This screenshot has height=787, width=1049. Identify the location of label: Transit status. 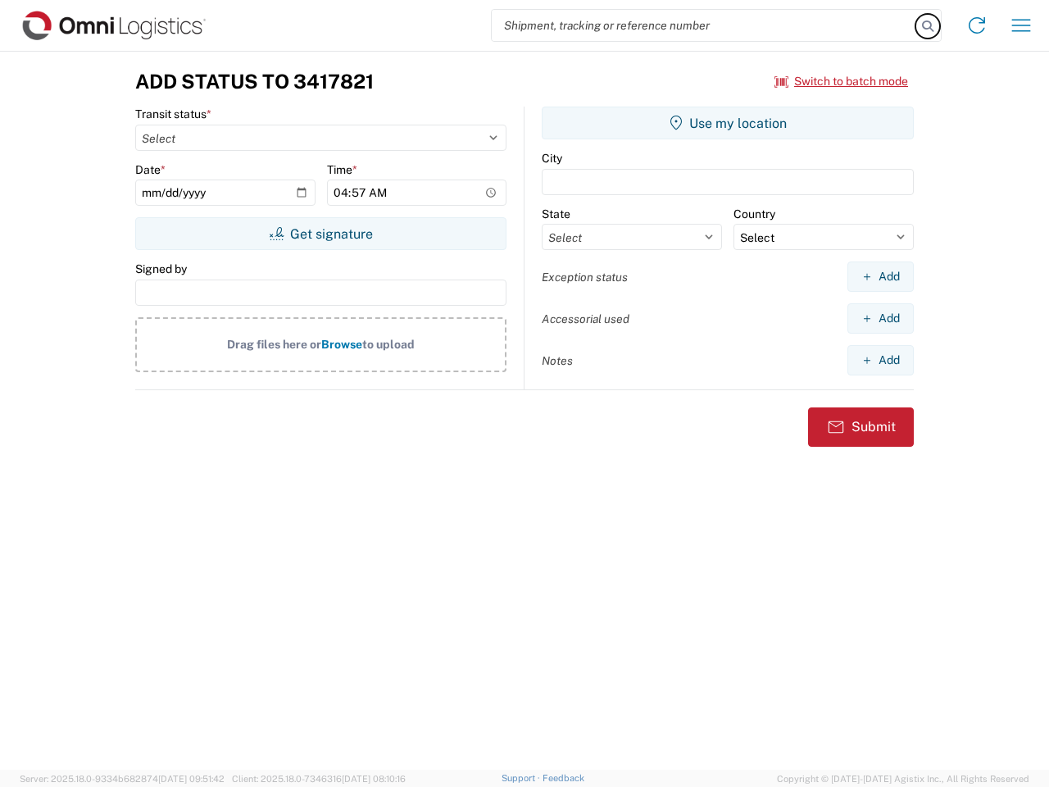
(173, 114).